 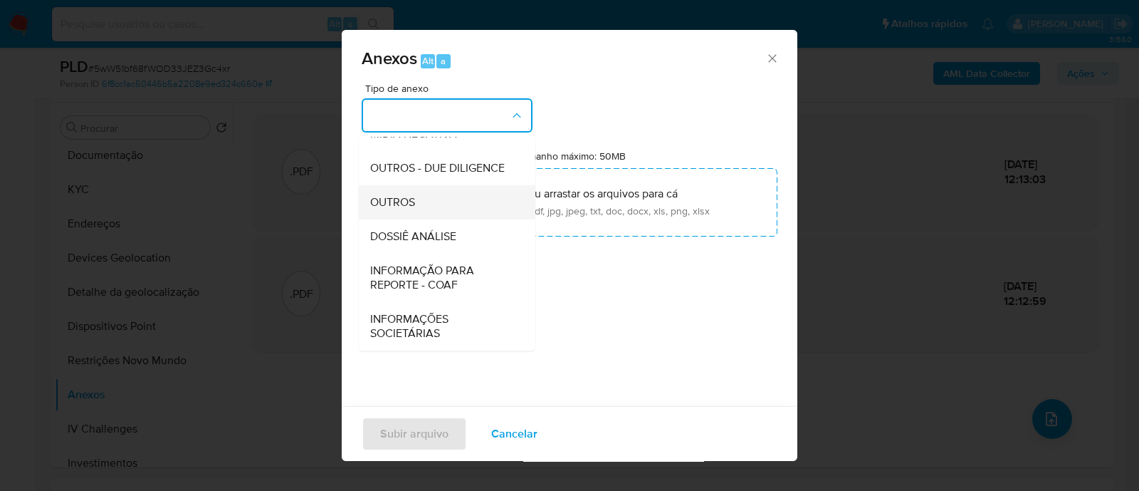 What do you see at coordinates (443, 326) in the screenshot?
I see `span: INFORMAÇÕES SOCIETÁRIAS` at bounding box center [443, 326].